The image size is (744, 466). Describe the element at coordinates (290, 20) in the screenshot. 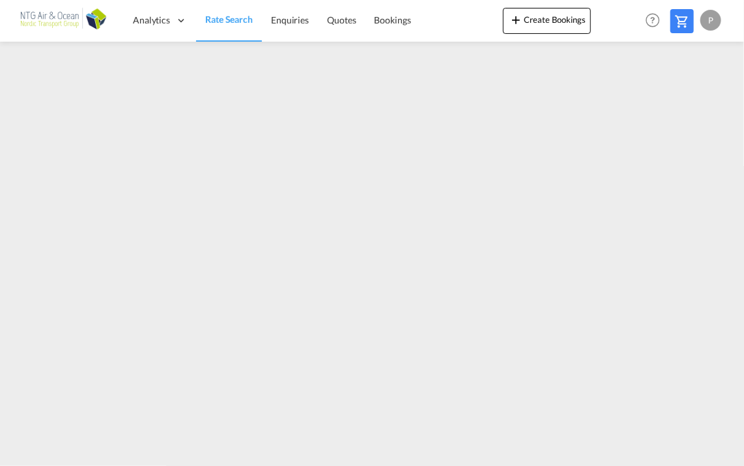

I see `span: Enquiries` at that location.